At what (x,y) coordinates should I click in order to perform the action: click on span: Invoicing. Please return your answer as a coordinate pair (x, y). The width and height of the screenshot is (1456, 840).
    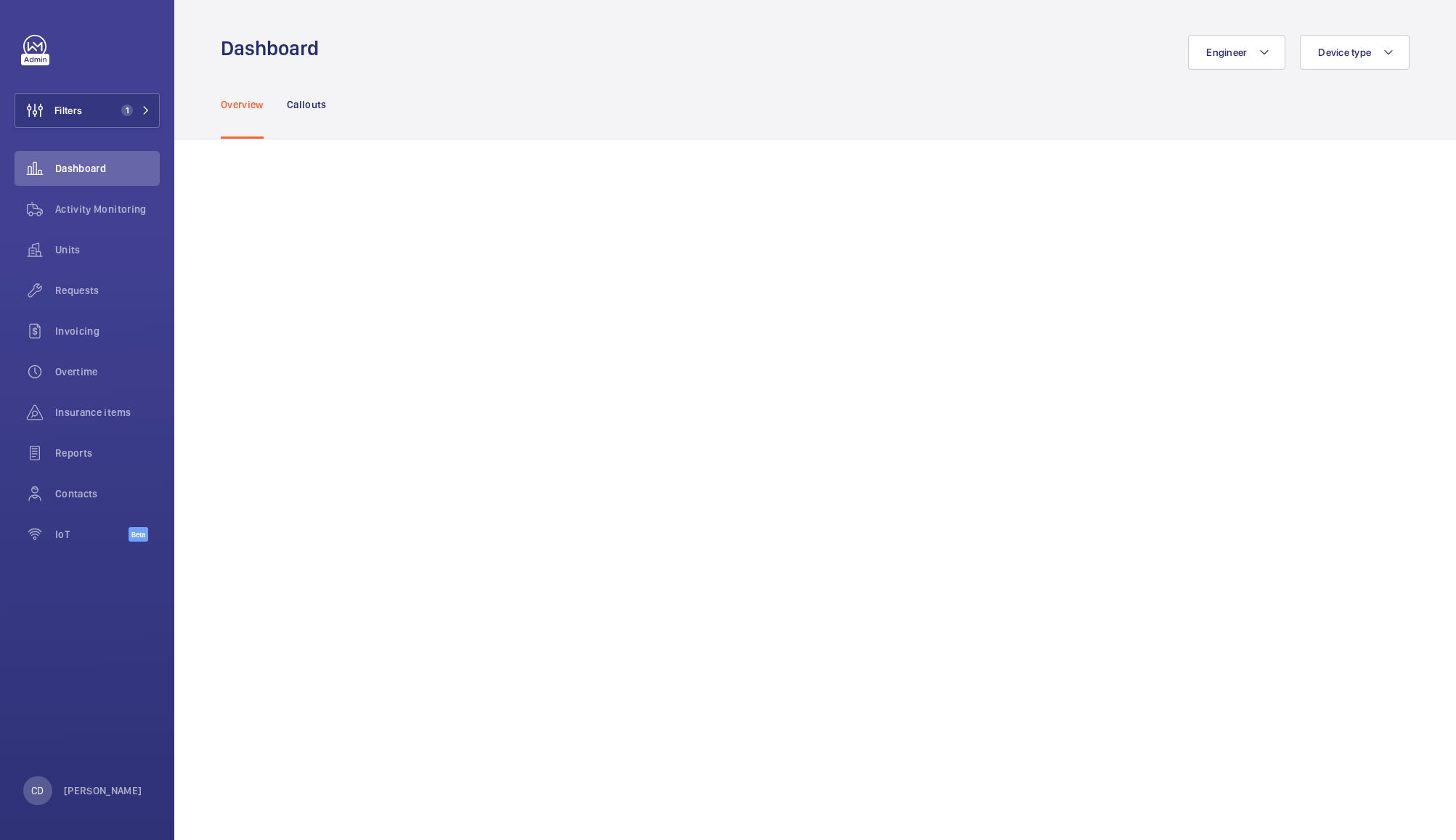
    Looking at the image, I should click on (108, 331).